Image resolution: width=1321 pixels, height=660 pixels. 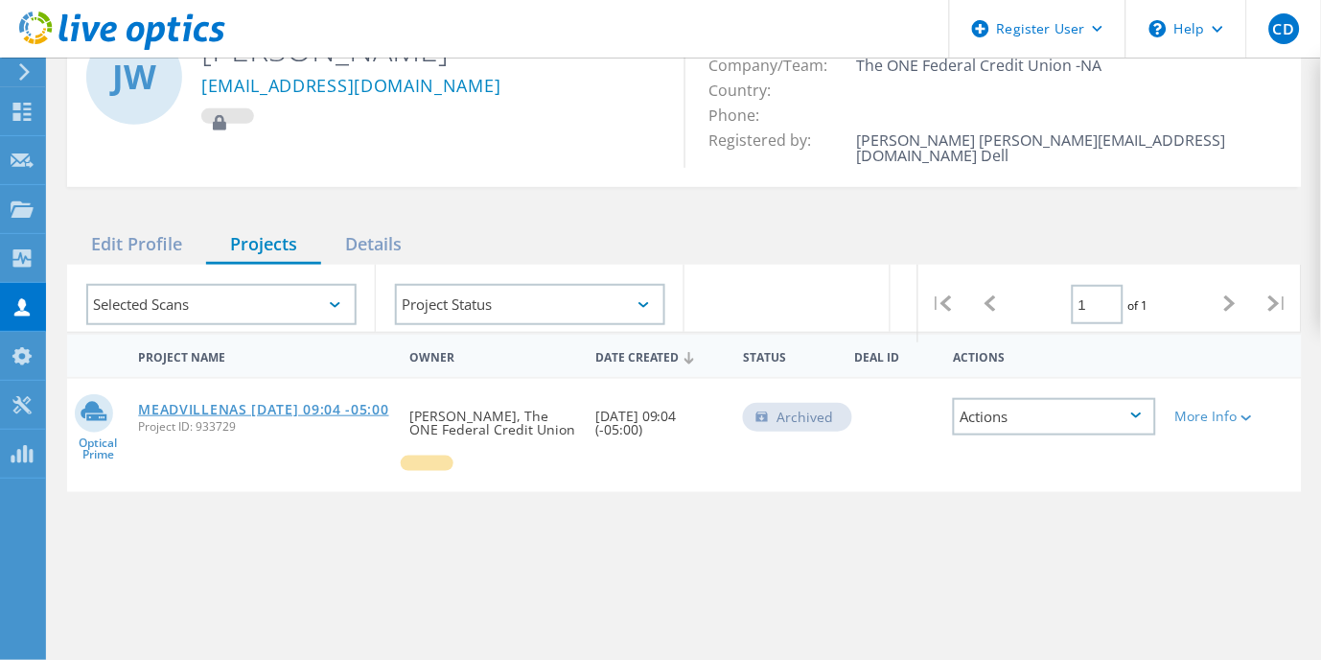 What do you see at coordinates (222, 304) in the screenshot?
I see `div: Selected Scans` at bounding box center [222, 304].